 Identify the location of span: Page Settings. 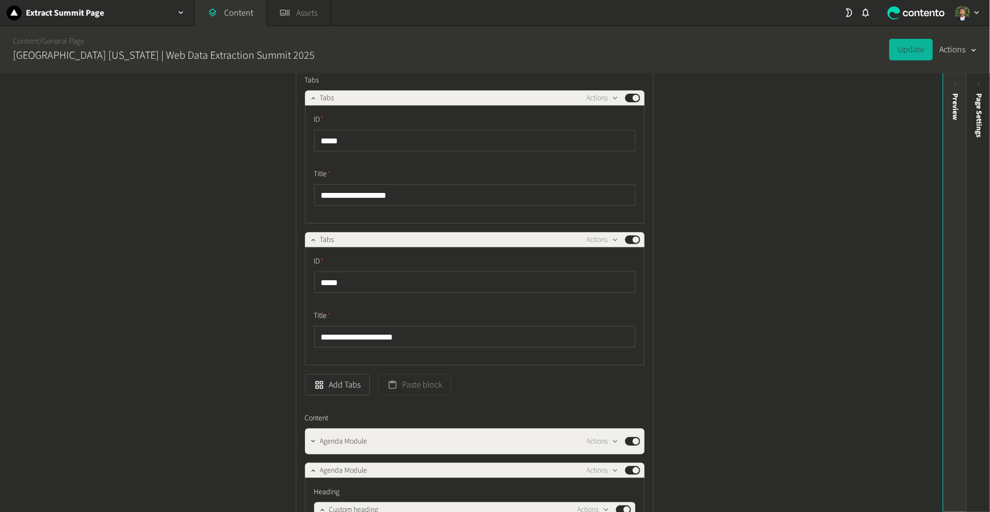
(978, 115).